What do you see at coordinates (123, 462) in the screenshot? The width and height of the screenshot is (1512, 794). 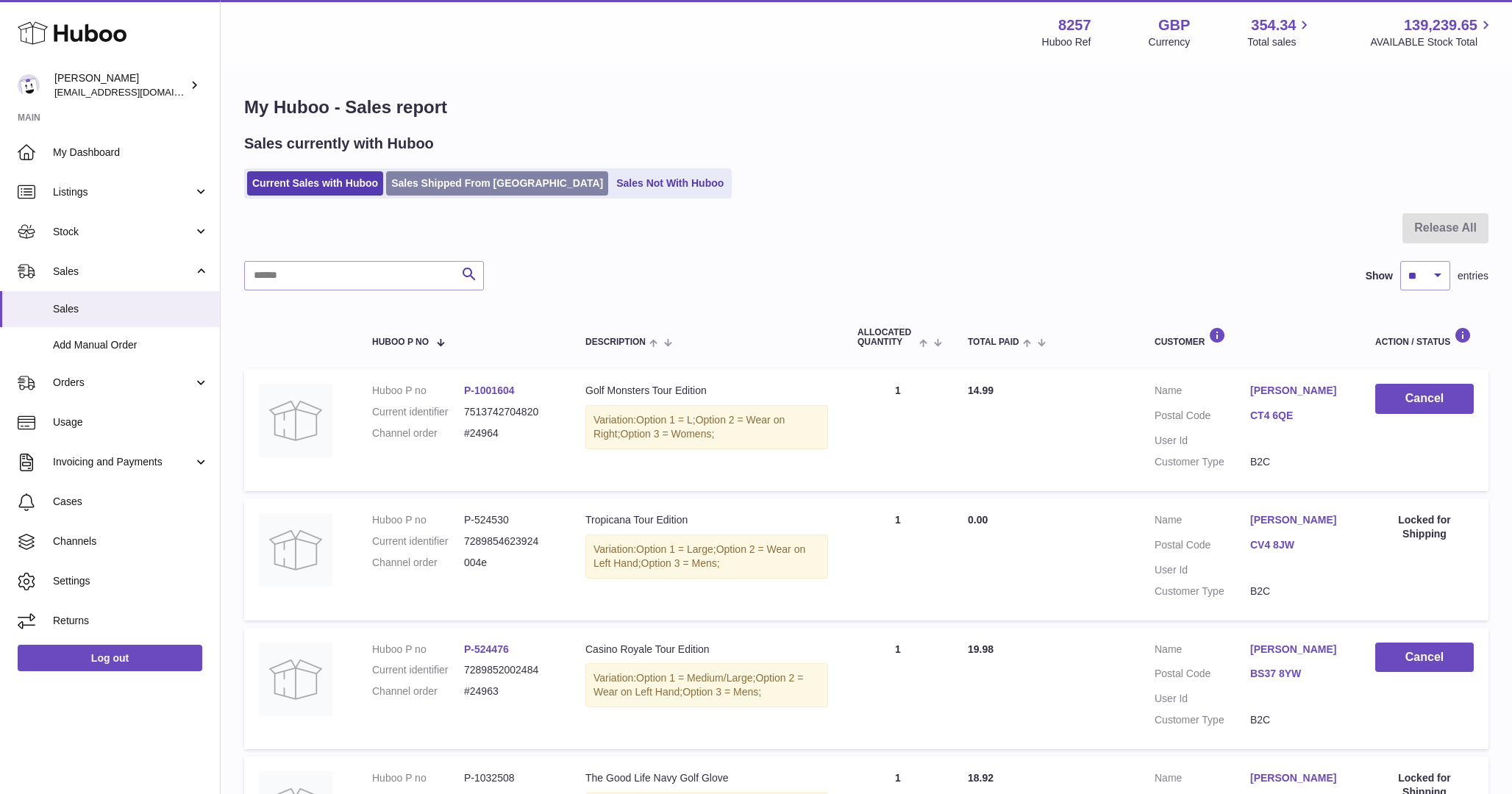 I see `span: Invoicing and Payments` at bounding box center [123, 462].